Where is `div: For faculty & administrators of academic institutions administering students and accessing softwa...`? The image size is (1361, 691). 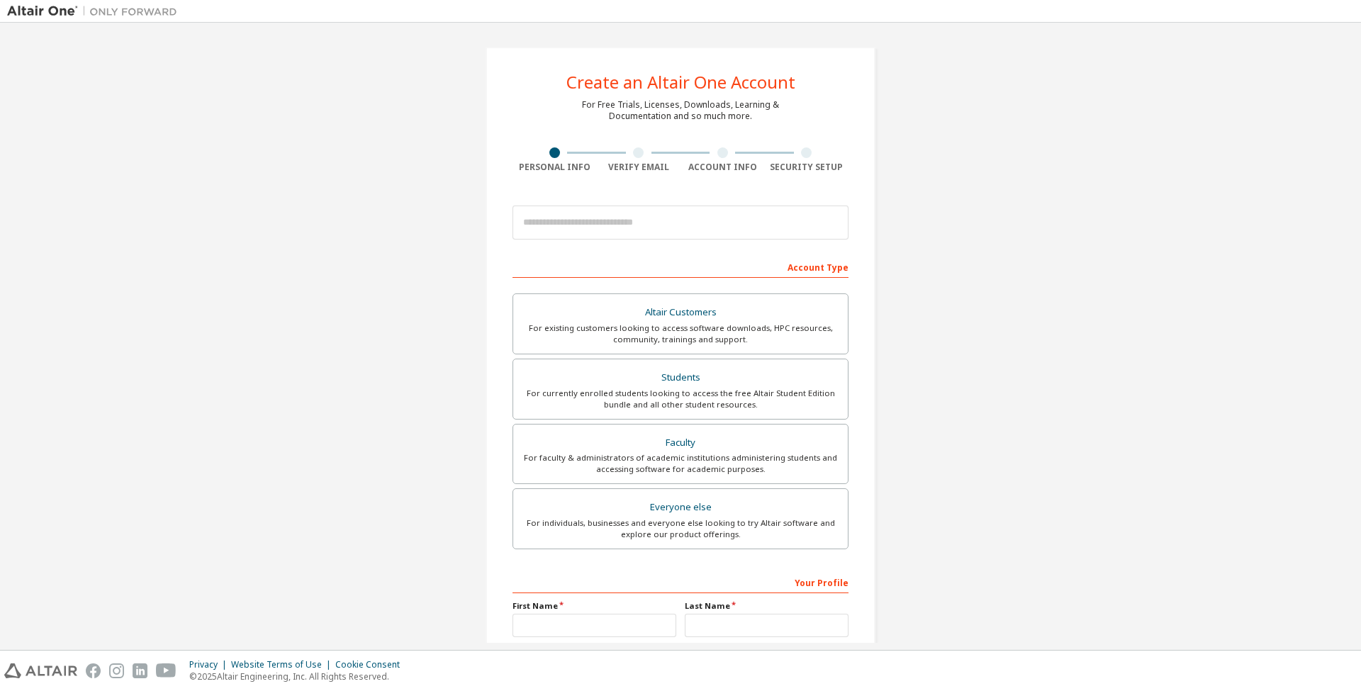 div: For faculty & administrators of academic institutions administering students and accessing softwa... is located at coordinates (680, 463).